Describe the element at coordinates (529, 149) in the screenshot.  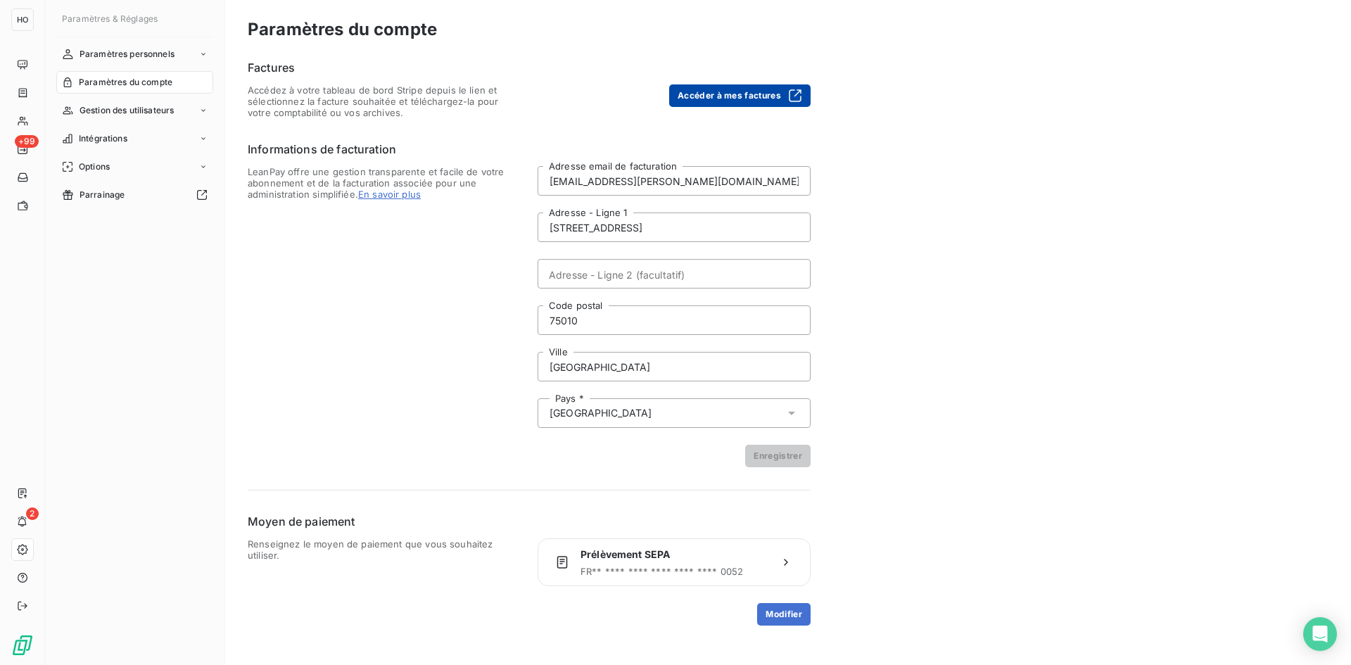
I see `h6: Informations de facturation` at that location.